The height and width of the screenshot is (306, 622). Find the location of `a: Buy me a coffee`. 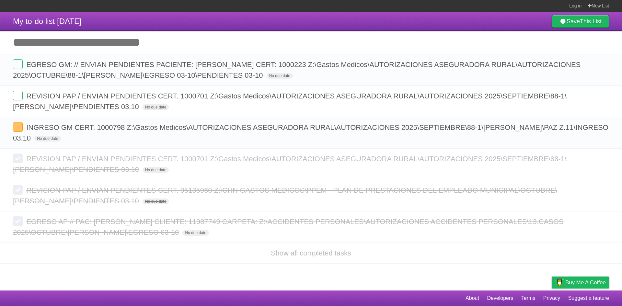

a: Buy me a coffee is located at coordinates (580, 283).